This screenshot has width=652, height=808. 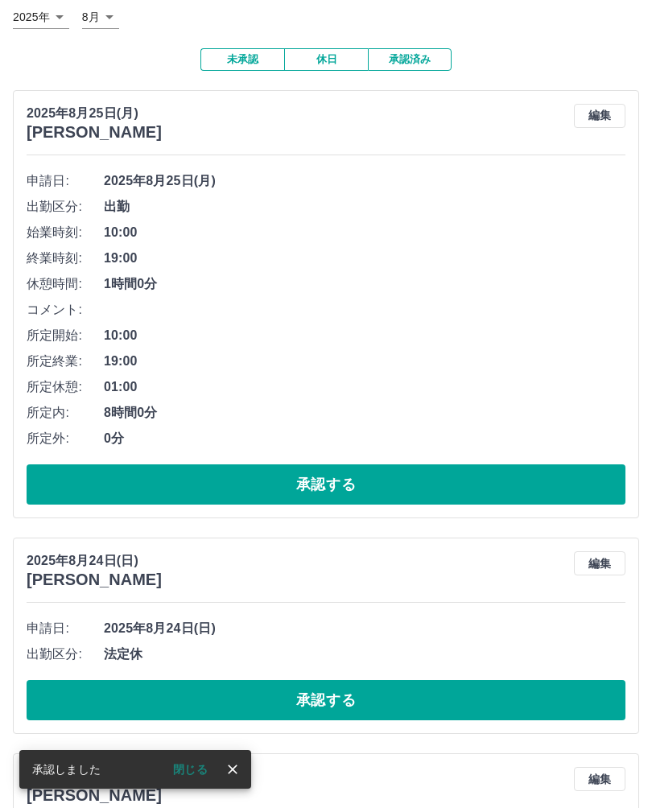 I want to click on button: close, so click(x=232, y=769).